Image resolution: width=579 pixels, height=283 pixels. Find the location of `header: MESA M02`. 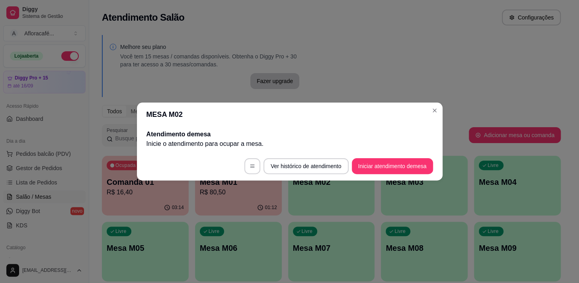

header: MESA M02 is located at coordinates (290, 115).